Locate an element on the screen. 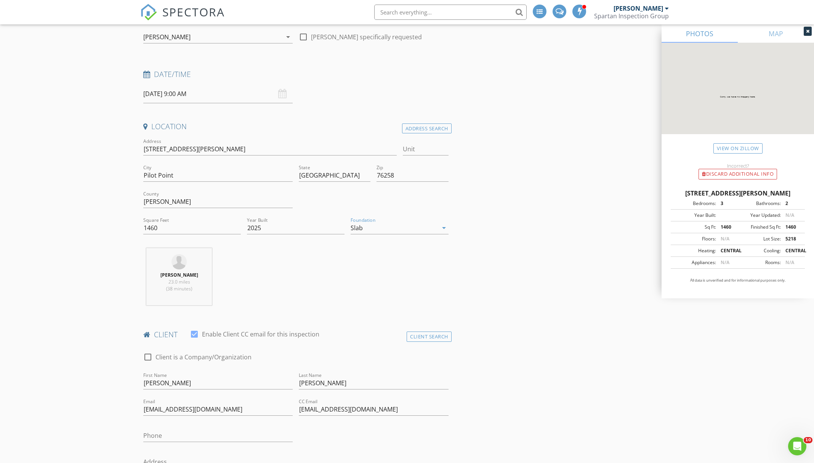 This screenshot has height=463, width=814. div: Client Search is located at coordinates (429, 337).